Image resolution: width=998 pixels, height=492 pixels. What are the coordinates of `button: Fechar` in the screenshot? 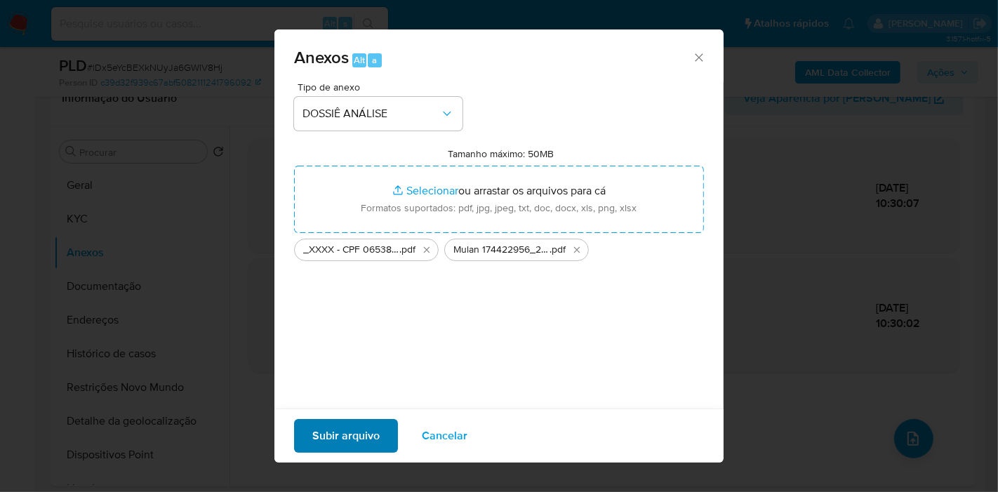 It's located at (699, 57).